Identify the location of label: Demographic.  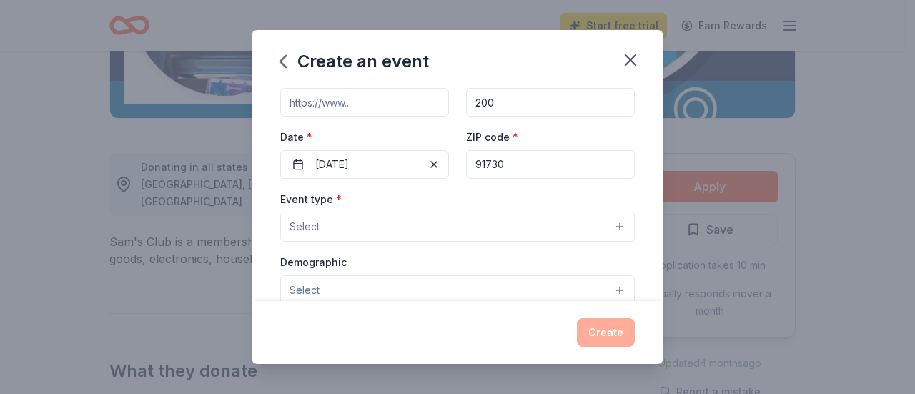
(313, 262).